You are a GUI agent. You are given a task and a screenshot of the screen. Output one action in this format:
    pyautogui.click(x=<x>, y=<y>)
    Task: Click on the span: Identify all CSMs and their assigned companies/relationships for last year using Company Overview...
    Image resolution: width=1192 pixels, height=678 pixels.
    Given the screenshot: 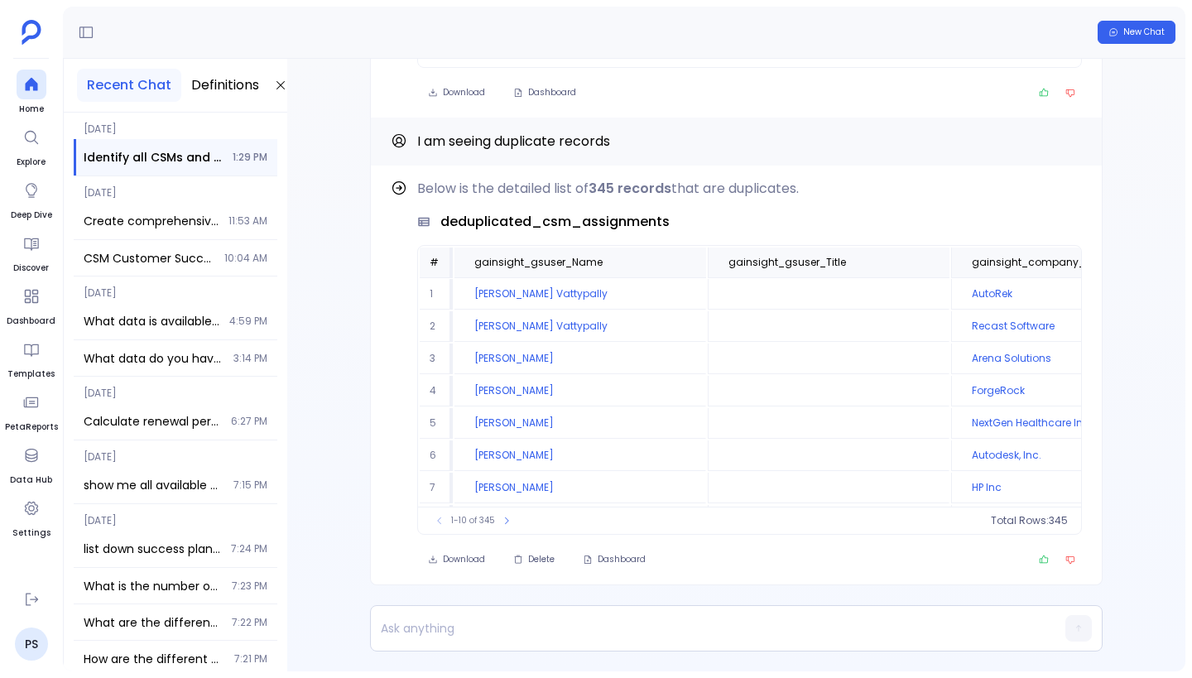 What is the action you would take?
    pyautogui.click(x=153, y=157)
    